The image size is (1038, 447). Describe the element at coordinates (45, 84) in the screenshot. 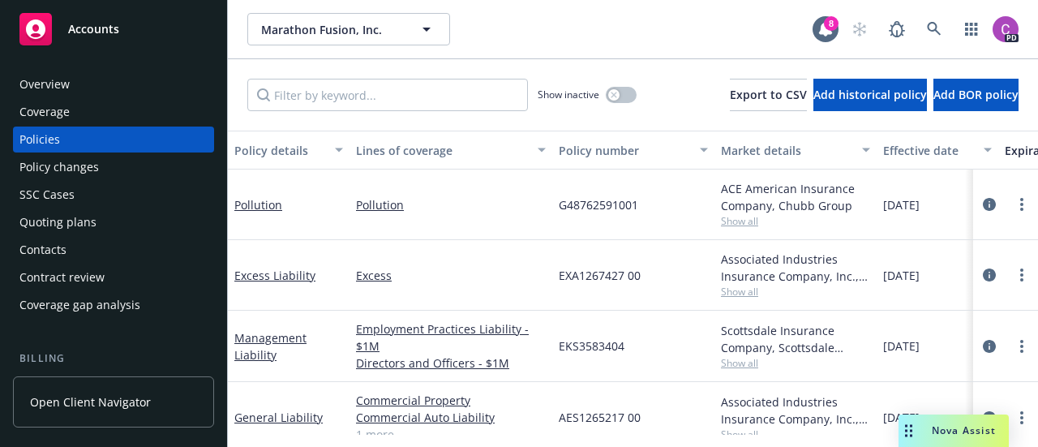

I see `div: Overview` at that location.